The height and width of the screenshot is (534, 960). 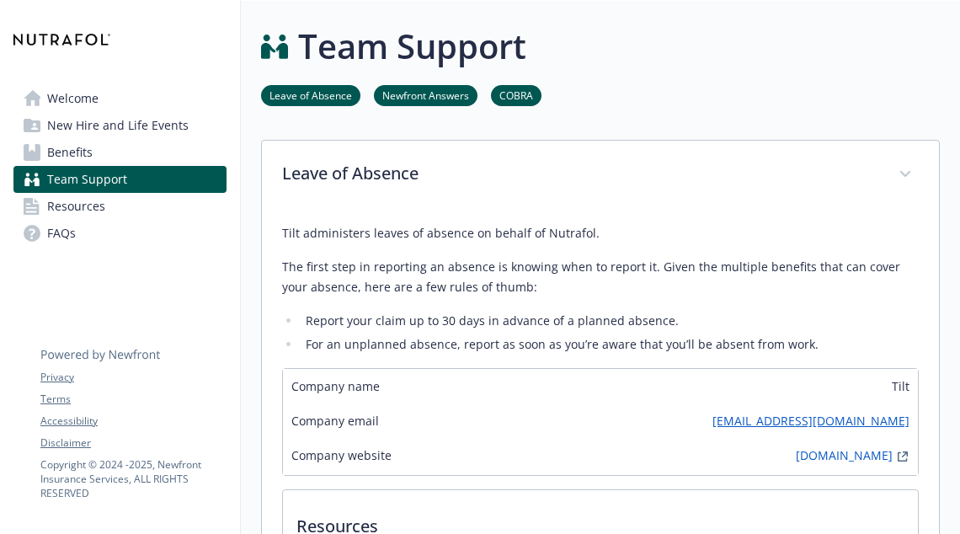 What do you see at coordinates (516, 94) in the screenshot?
I see `a: COBRA` at bounding box center [516, 94].